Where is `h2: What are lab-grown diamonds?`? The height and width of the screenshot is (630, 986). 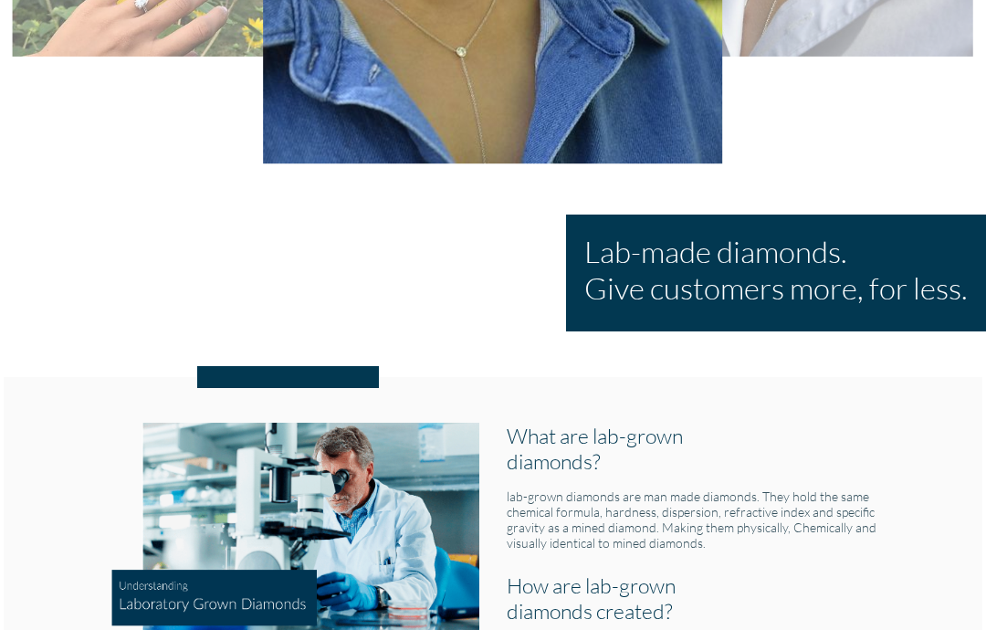 h2: What are lab-grown diamonds? is located at coordinates (601, 449).